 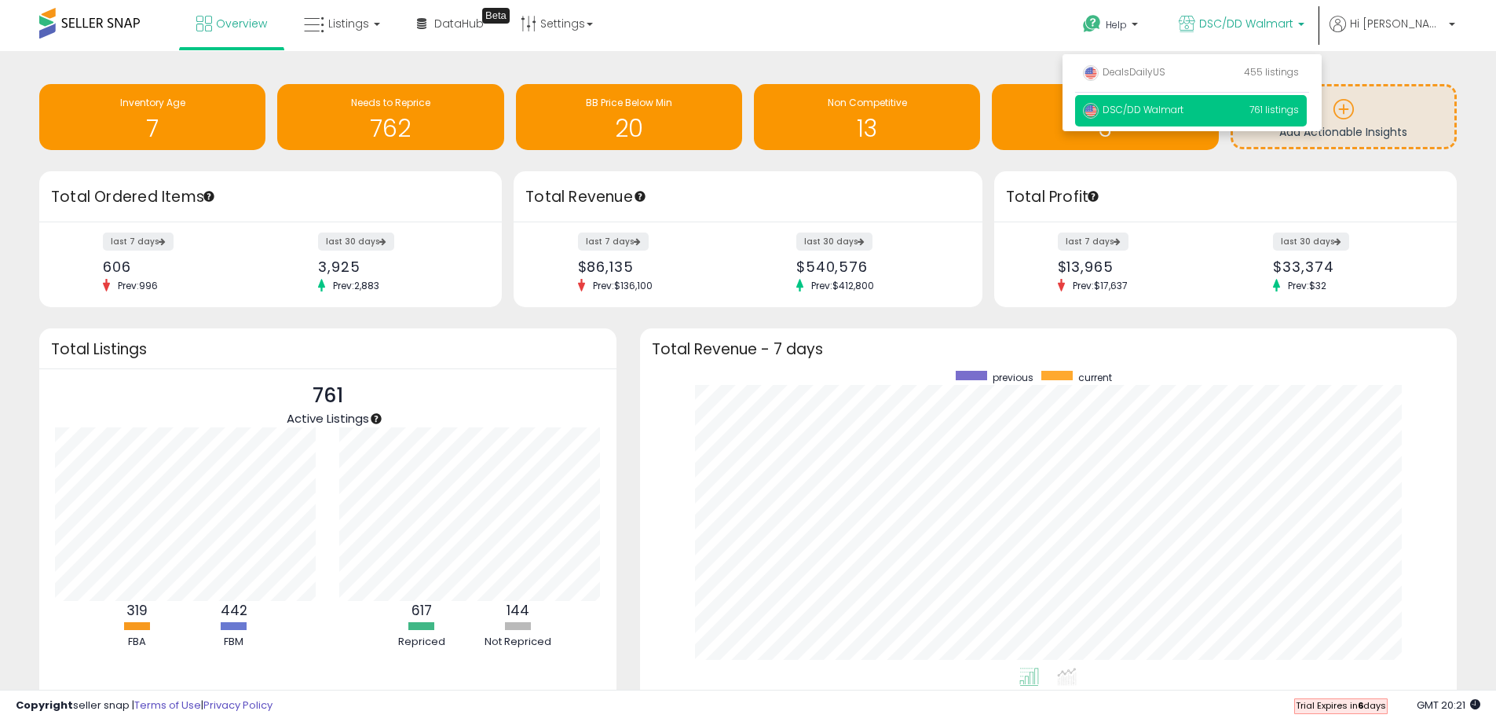 What do you see at coordinates (328, 349) in the screenshot?
I see `h3: Total Listings` at bounding box center [328, 349].